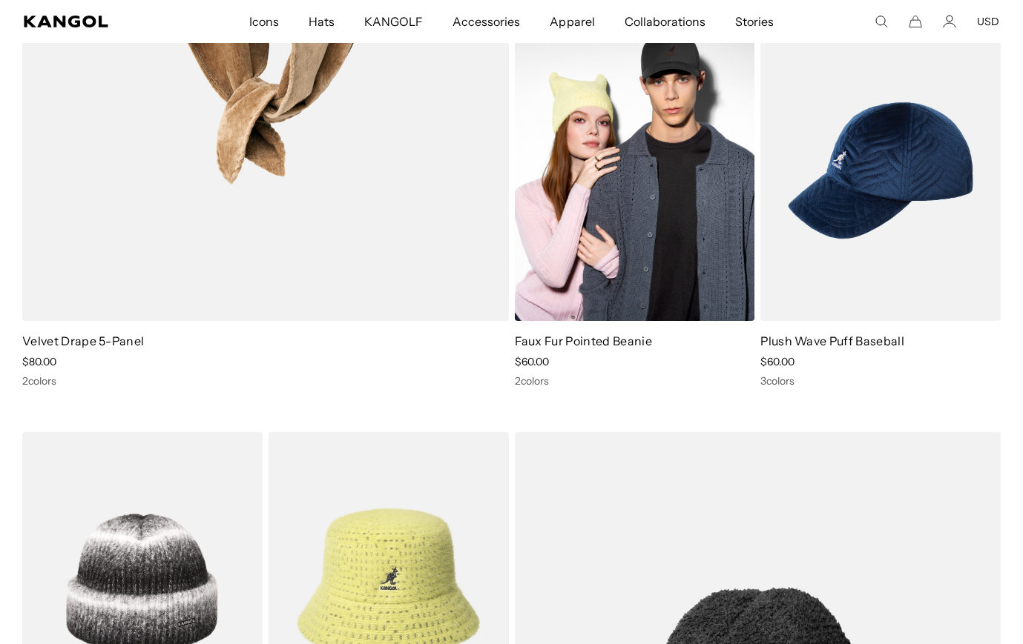  I want to click on img: Faux Fur Pointed Beanie, so click(635, 171).